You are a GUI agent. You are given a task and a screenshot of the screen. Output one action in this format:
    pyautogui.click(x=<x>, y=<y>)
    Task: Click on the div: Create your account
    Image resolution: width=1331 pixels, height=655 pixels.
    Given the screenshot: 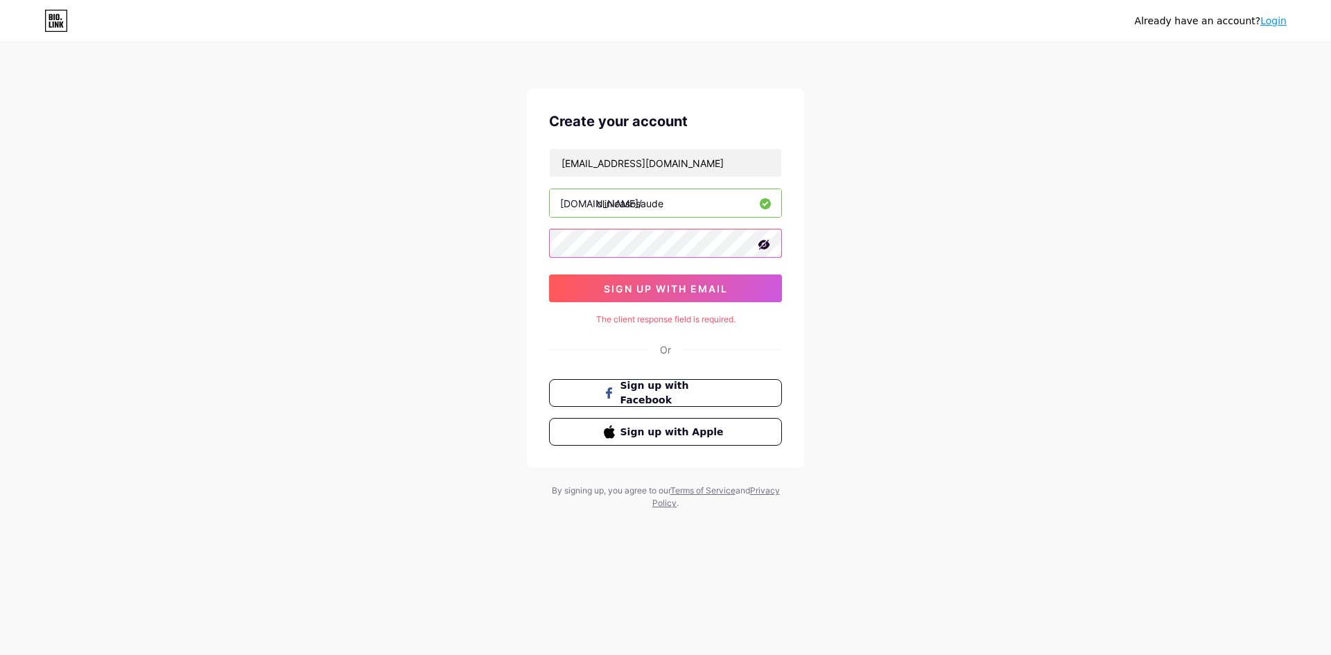 What is the action you would take?
    pyautogui.click(x=666, y=121)
    